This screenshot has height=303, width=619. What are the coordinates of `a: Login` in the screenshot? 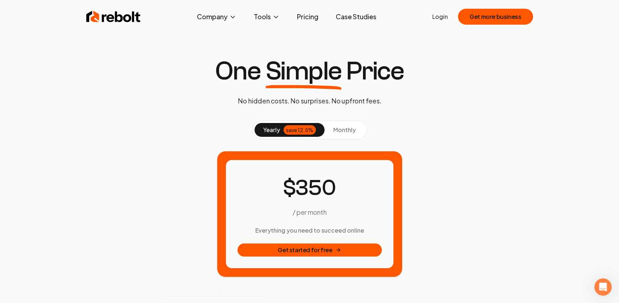 It's located at (440, 17).